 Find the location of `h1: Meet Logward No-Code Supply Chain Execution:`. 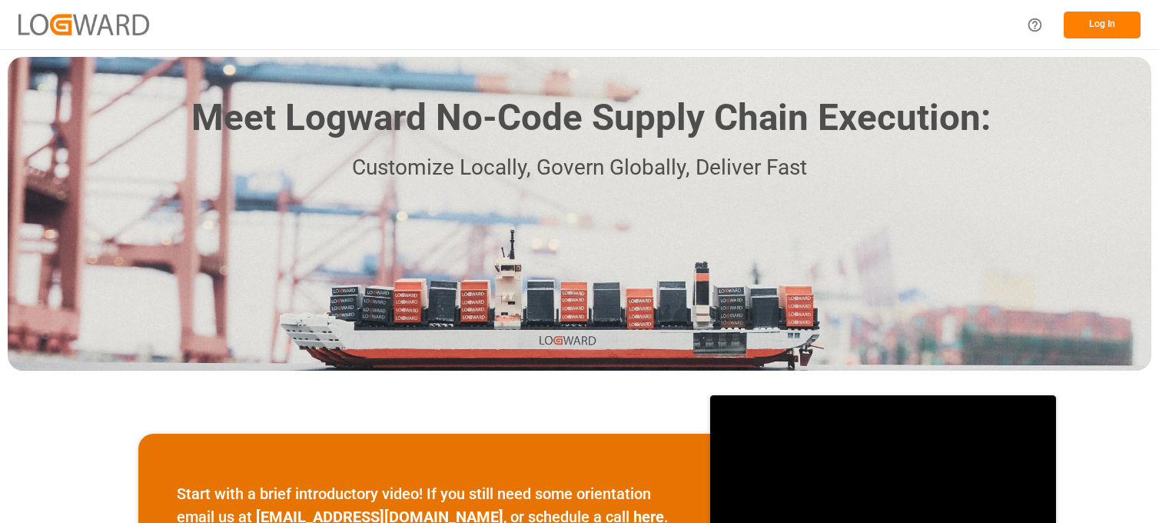

h1: Meet Logward No-Code Supply Chain Execution: is located at coordinates (591, 118).